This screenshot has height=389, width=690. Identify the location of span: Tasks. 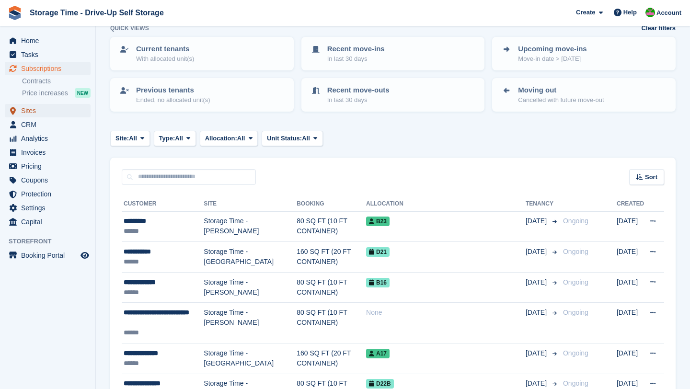
(50, 55).